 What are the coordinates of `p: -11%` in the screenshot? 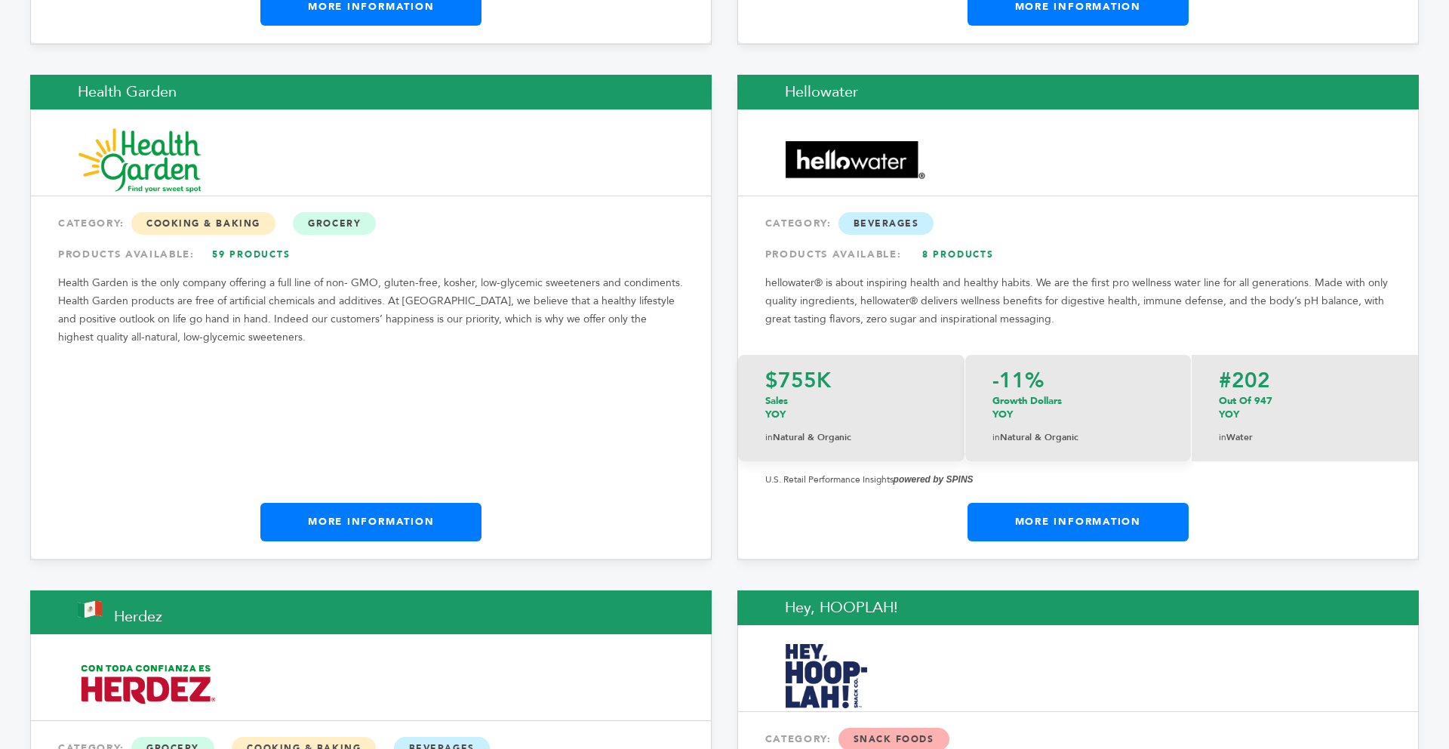 It's located at (1078, 380).